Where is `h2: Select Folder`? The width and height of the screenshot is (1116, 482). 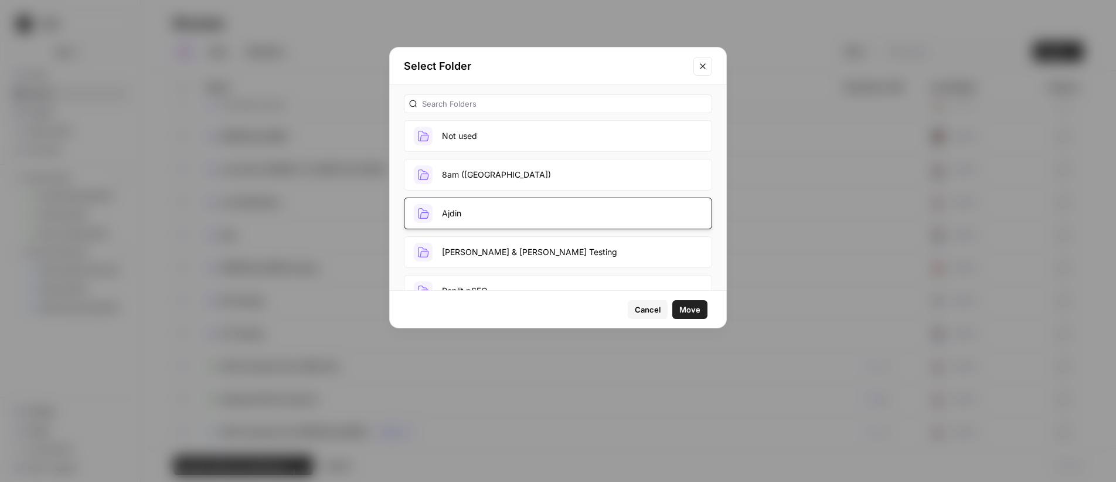
h2: Select Folder is located at coordinates (545, 66).